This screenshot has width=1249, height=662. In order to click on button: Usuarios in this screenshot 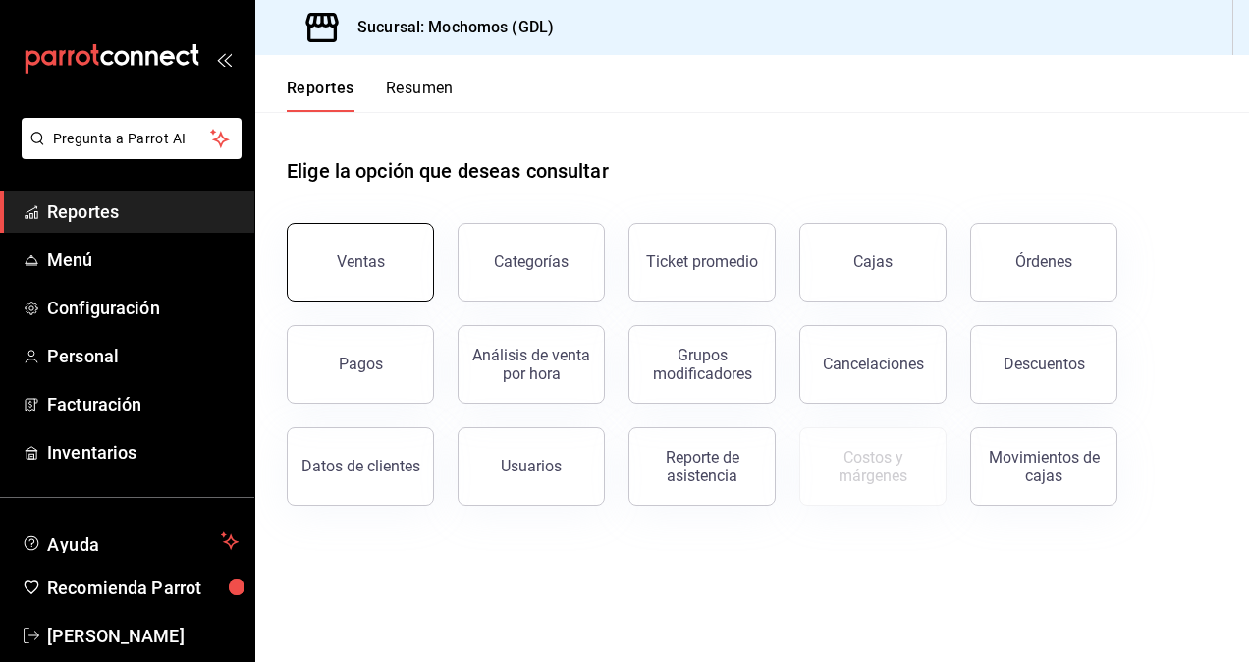, I will do `click(531, 467)`.